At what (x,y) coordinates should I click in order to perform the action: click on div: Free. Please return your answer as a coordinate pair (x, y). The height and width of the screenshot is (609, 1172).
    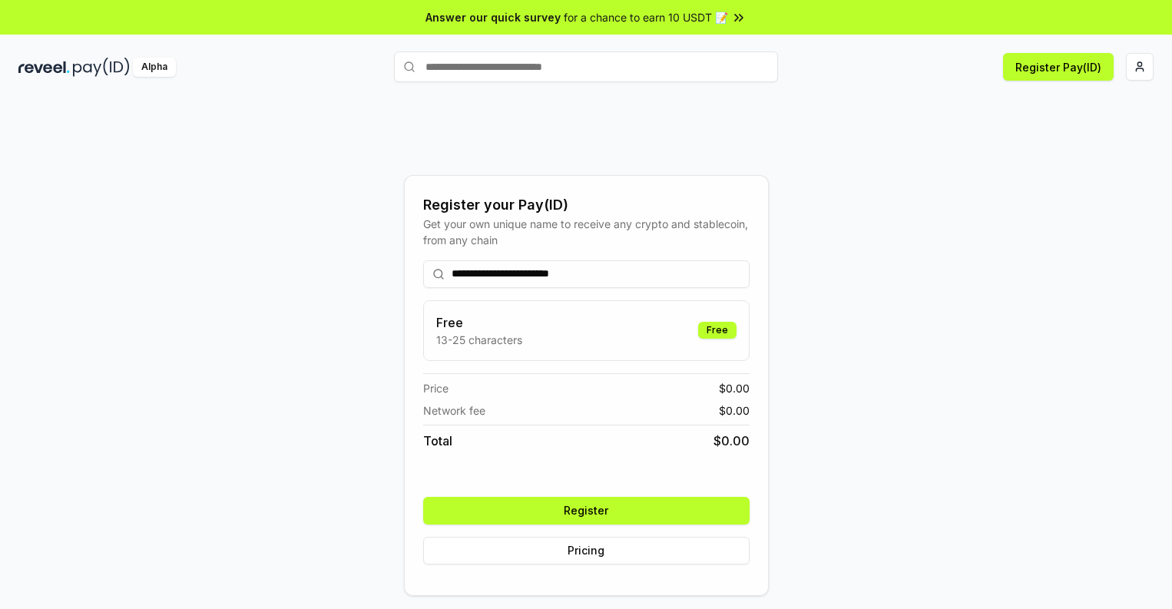
    Looking at the image, I should click on (717, 330).